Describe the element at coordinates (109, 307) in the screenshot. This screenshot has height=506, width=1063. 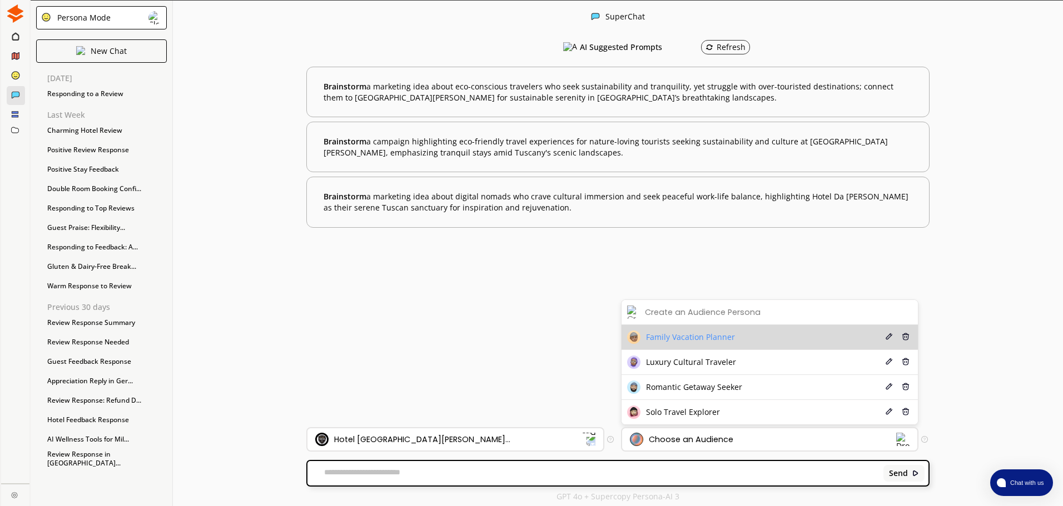
I see `p: Previous 30 days` at that location.